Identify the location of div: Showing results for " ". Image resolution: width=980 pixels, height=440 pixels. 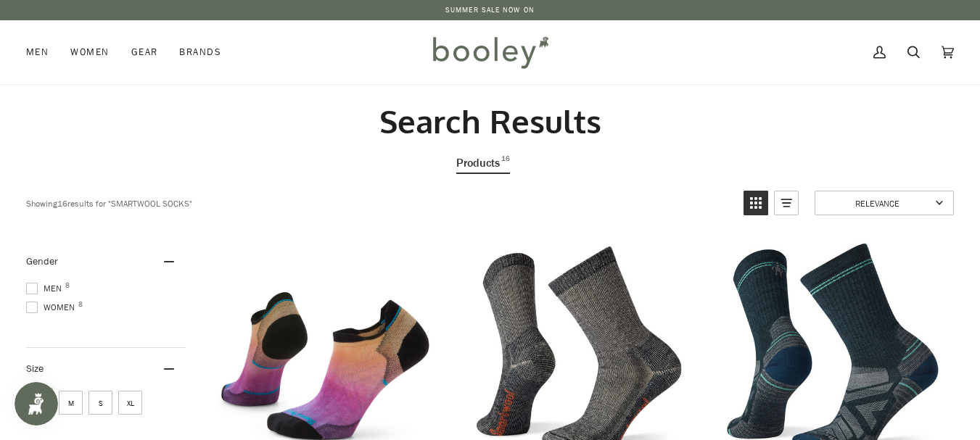
(379, 203).